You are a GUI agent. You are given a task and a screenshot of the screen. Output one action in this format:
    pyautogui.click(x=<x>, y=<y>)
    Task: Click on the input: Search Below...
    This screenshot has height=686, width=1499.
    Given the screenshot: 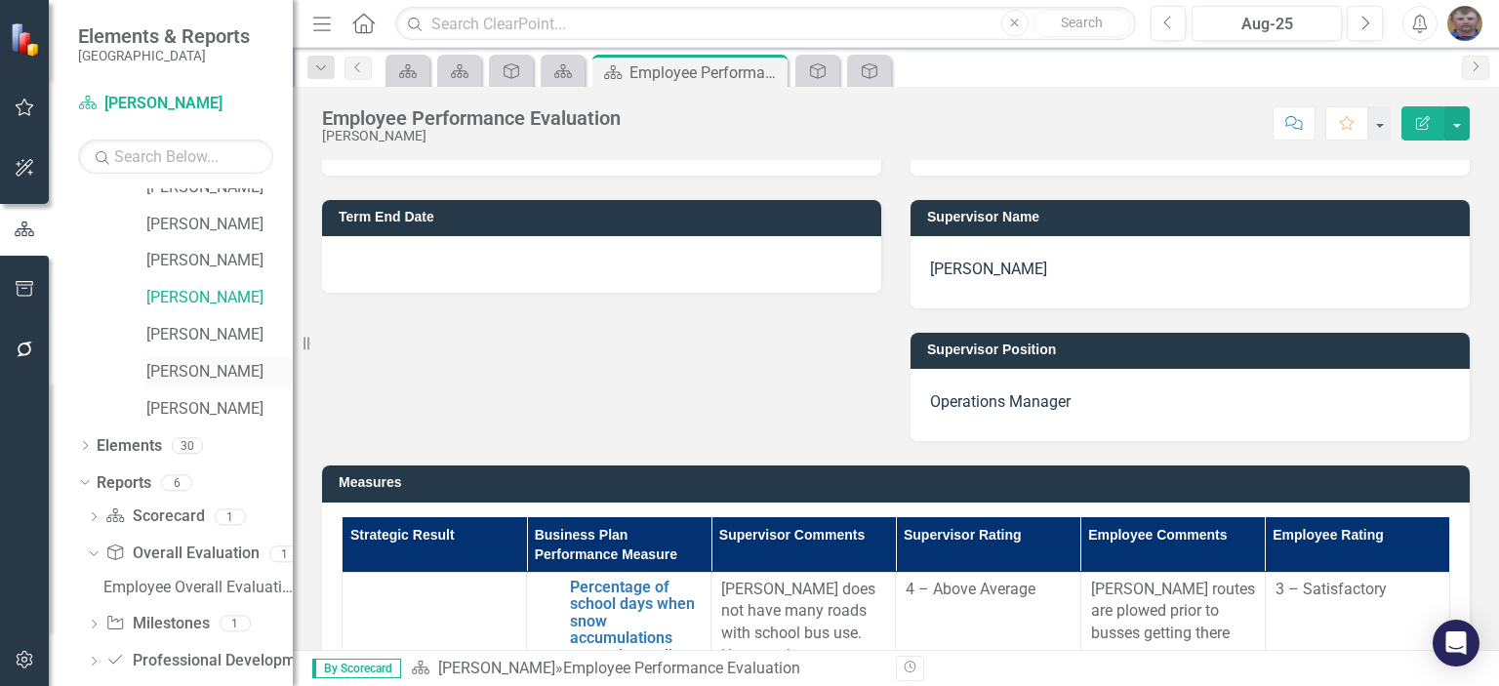 What is the action you would take?
    pyautogui.click(x=176, y=156)
    